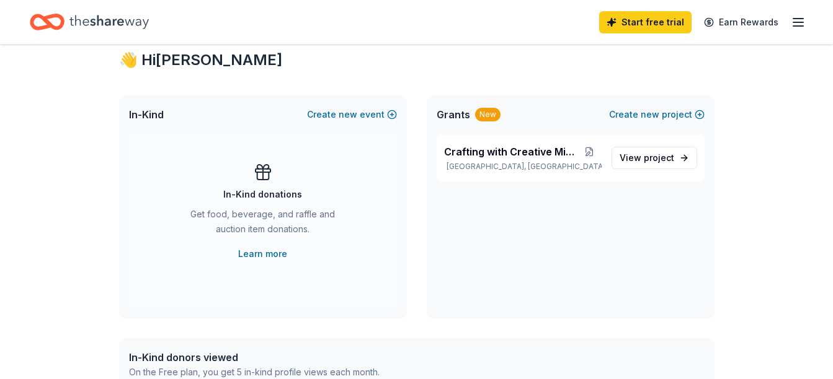  Describe the element at coordinates (645, 22) in the screenshot. I see `a: Start free trial` at that location.